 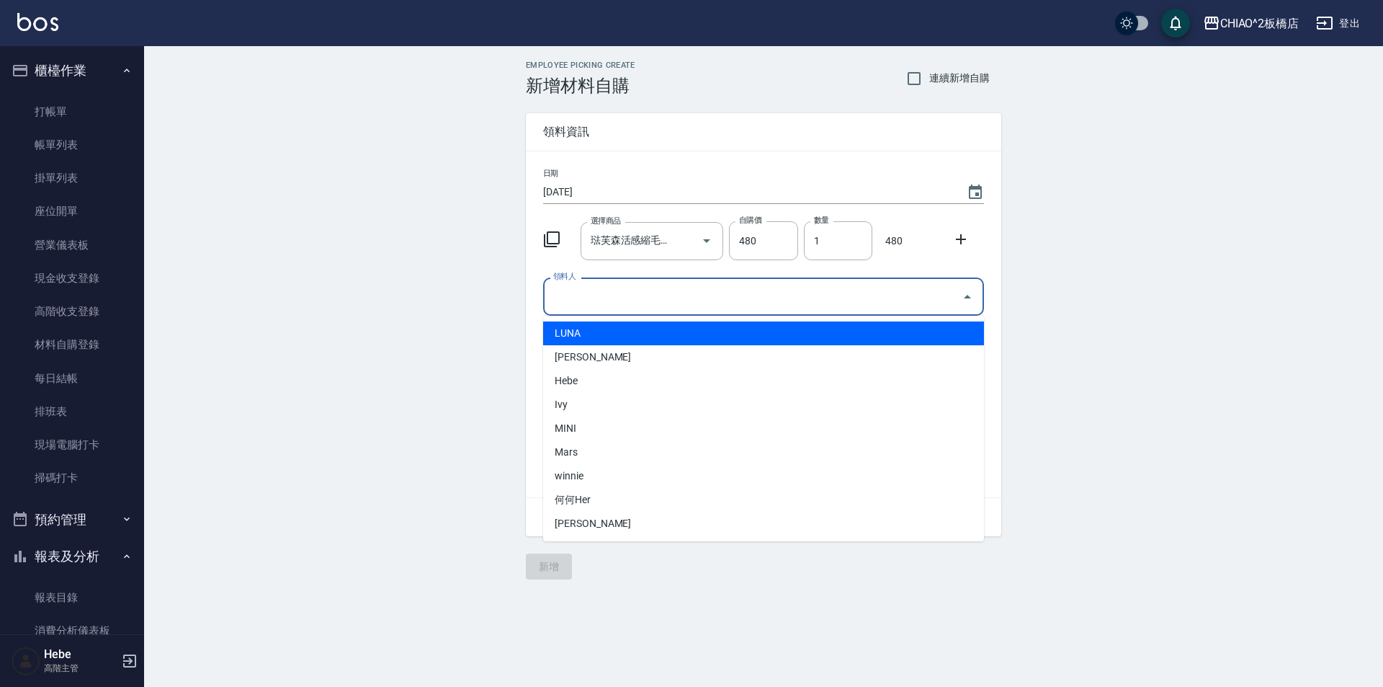 What do you see at coordinates (72, 278) in the screenshot?
I see `a: 現金收支登錄` at bounding box center [72, 278].